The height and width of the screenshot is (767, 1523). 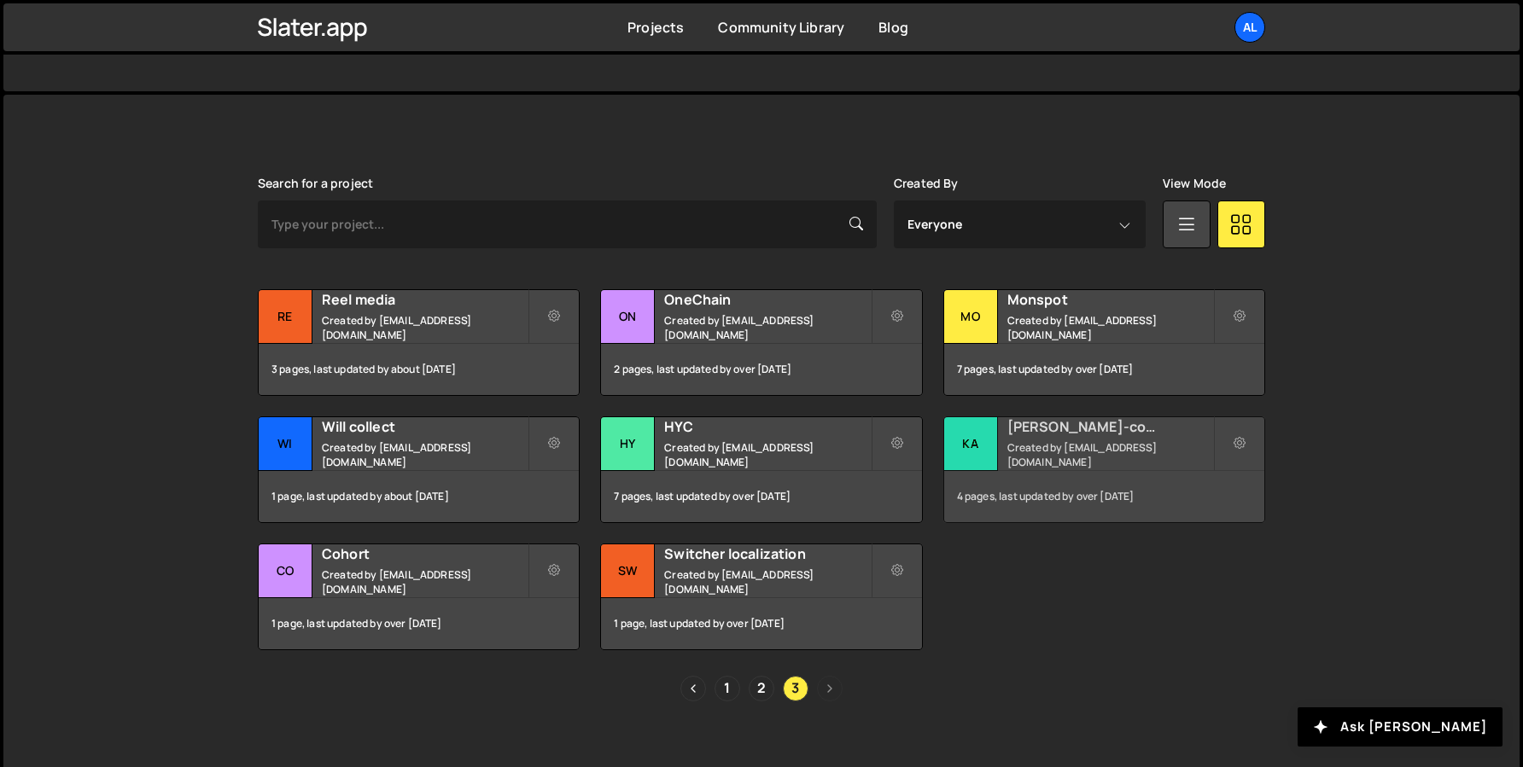 What do you see at coordinates (424, 300) in the screenshot?
I see `h2: Reel media` at bounding box center [424, 300].